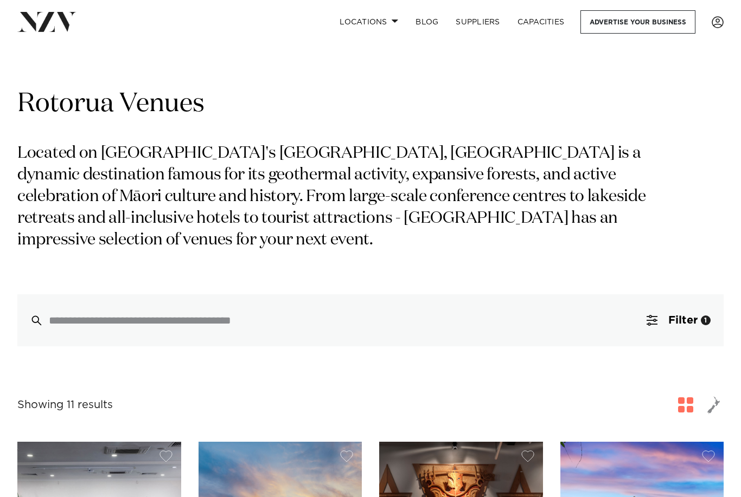  I want to click on a: Locations, so click(369, 22).